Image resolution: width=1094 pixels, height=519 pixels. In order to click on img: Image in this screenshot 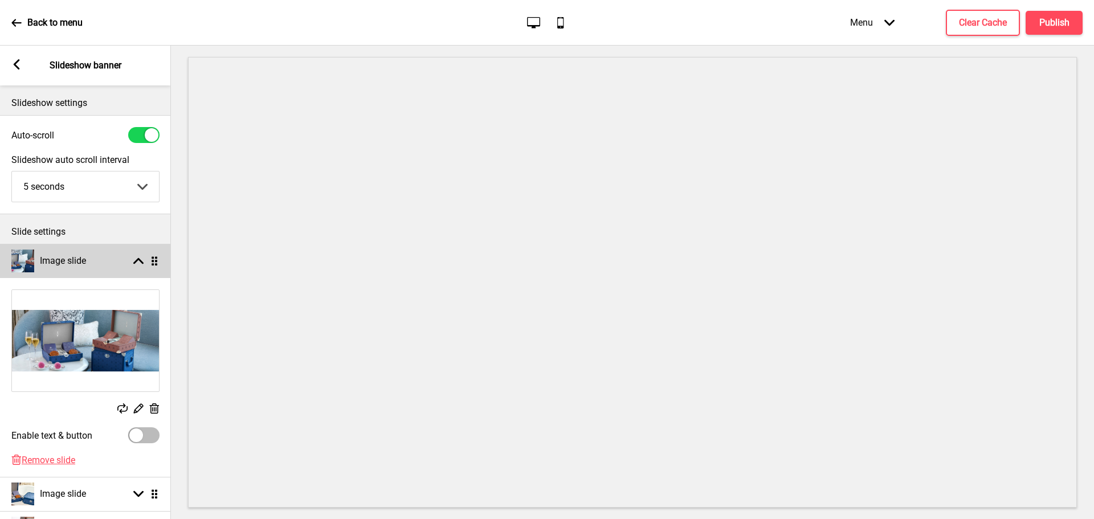, I will do `click(85, 341)`.